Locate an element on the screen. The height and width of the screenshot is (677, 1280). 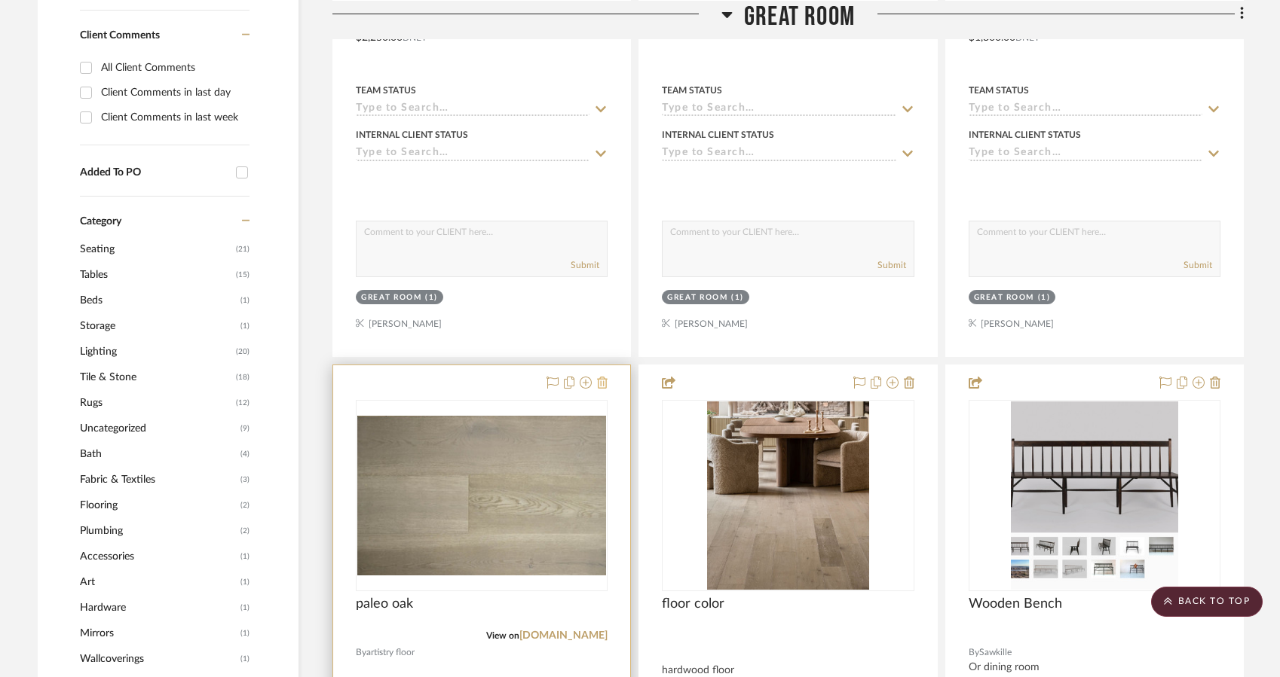
span: (9) is located at coordinates (245, 429).